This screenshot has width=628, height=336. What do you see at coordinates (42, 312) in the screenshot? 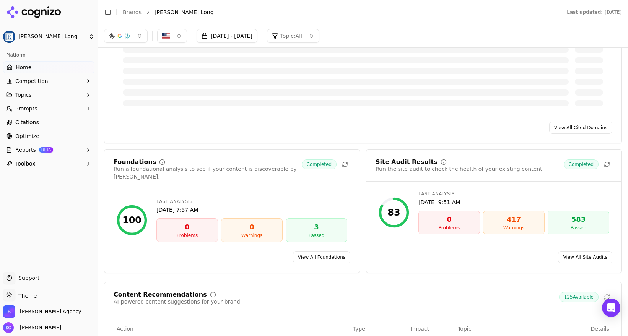
I see `button: Open organization switcher` at bounding box center [42, 312].